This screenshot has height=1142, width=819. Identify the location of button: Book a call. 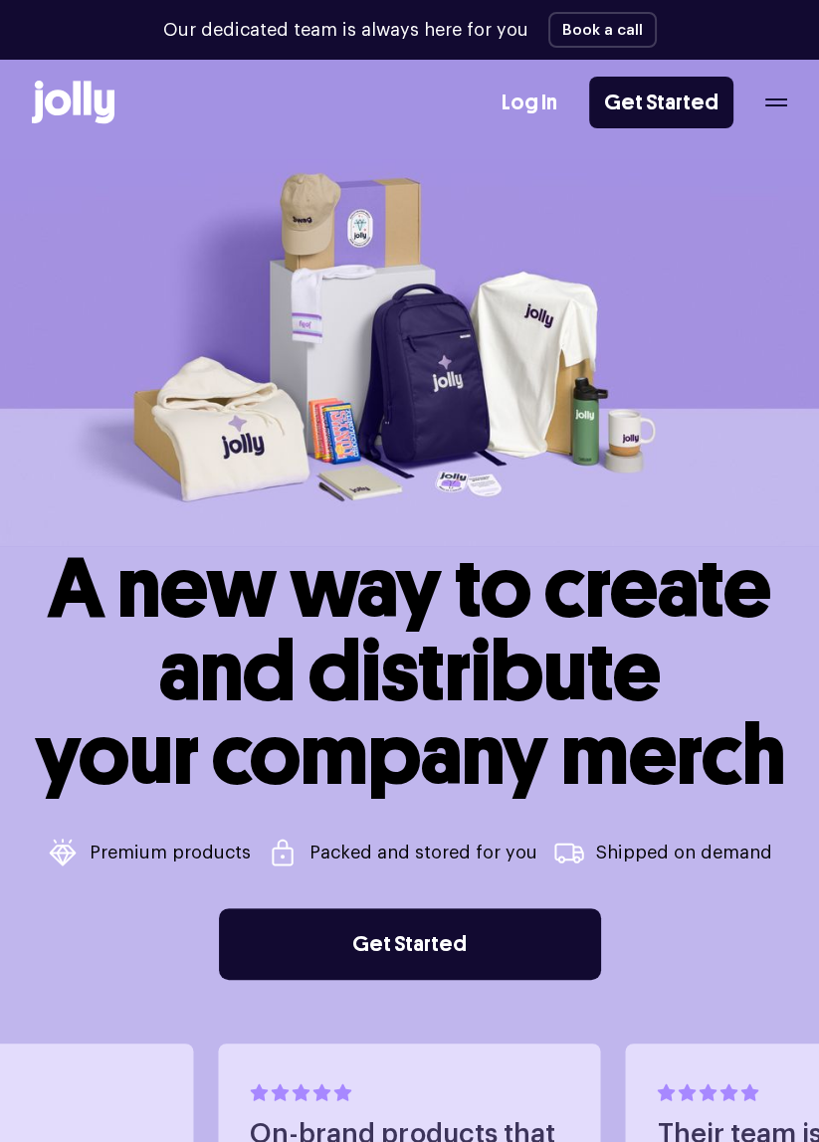
(602, 30).